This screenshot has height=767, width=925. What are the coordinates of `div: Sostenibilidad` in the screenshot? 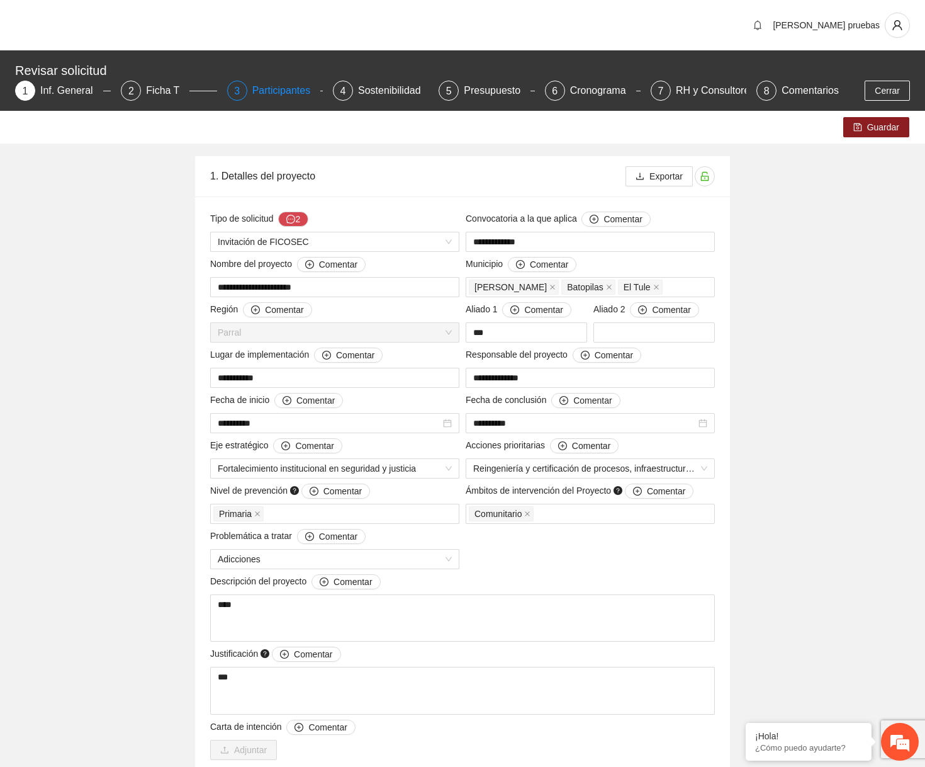 It's located at (395, 91).